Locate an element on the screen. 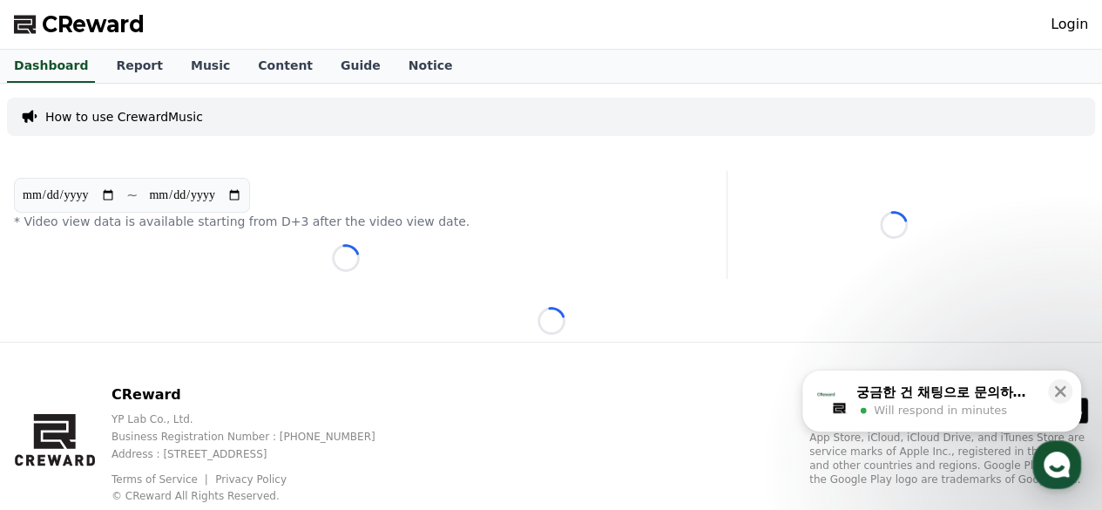 The image size is (1102, 510). a: Content is located at coordinates (285, 66).